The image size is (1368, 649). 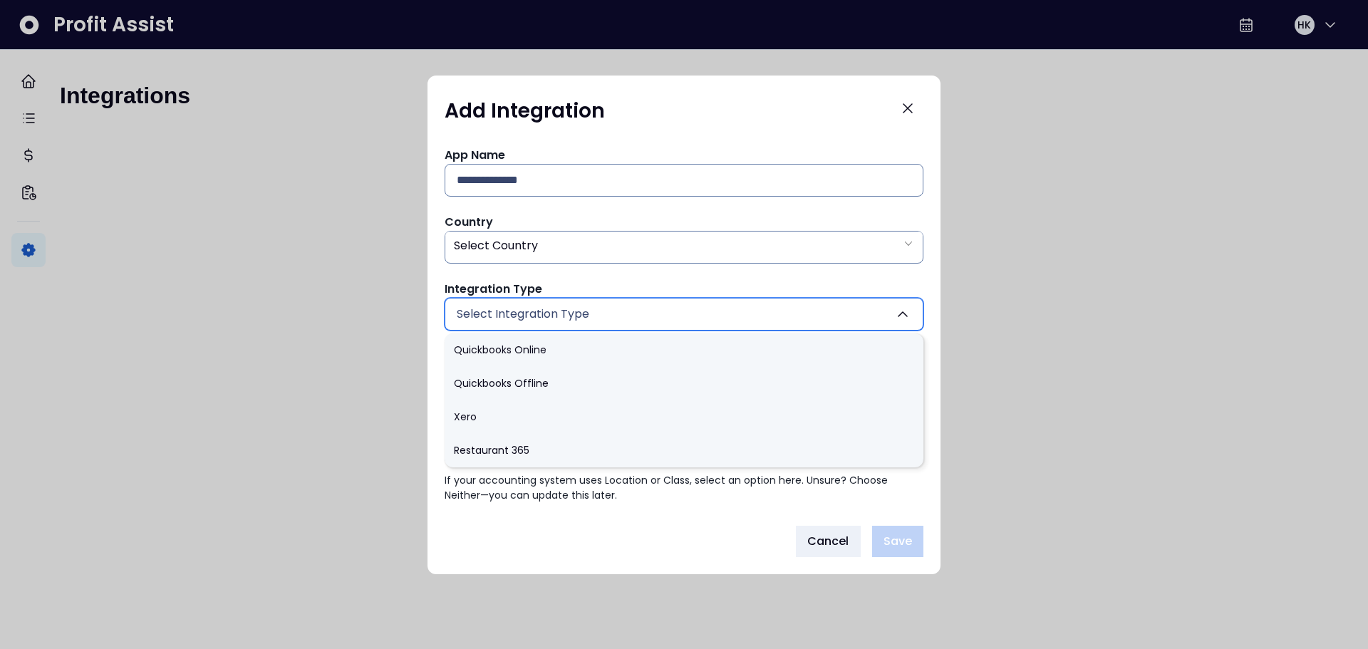 I want to click on button: Cancel, so click(x=828, y=541).